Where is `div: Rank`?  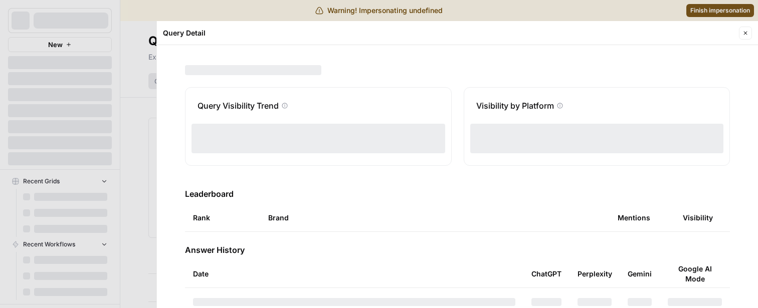 div: Rank is located at coordinates (202, 218).